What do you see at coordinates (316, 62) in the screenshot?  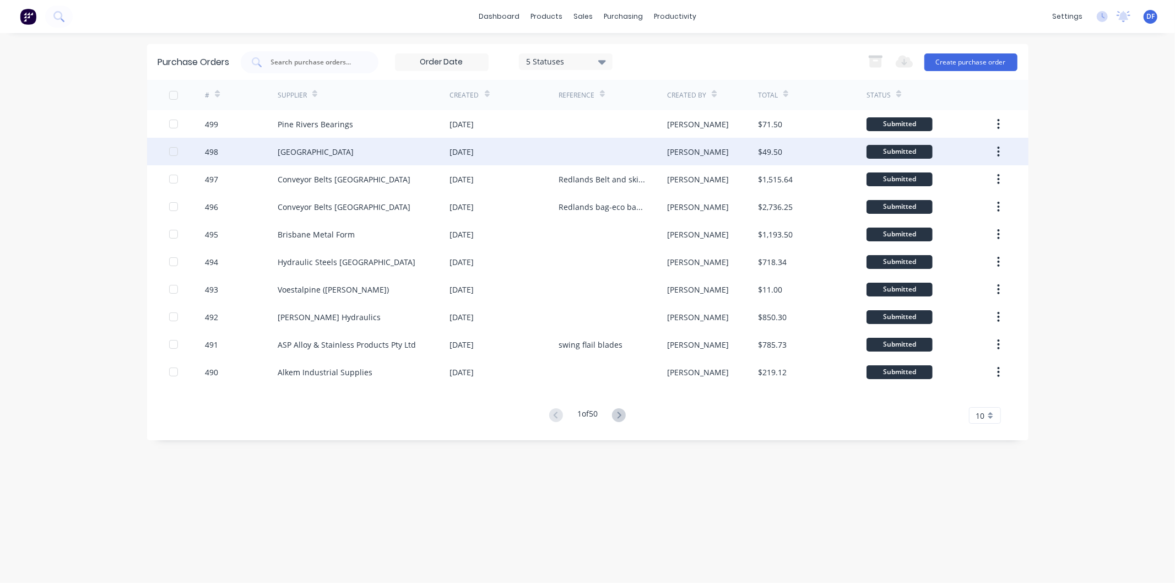 I see `input: Search purchase orders...` at bounding box center [316, 62].